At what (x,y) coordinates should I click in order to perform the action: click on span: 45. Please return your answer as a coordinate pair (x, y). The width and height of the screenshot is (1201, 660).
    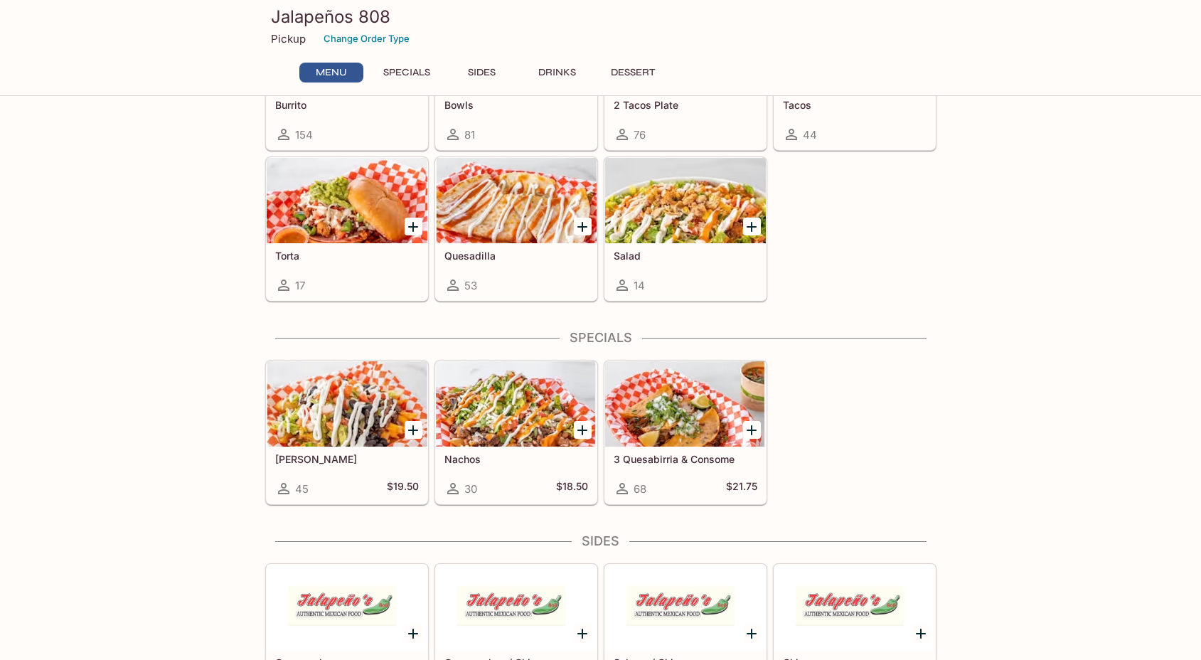
    Looking at the image, I should click on (301, 488).